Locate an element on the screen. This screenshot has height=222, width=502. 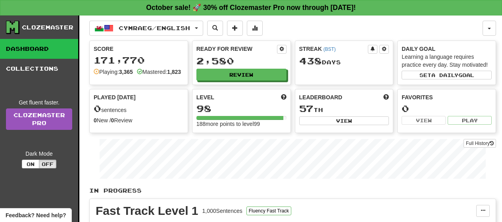
button: More stats is located at coordinates (255, 28).